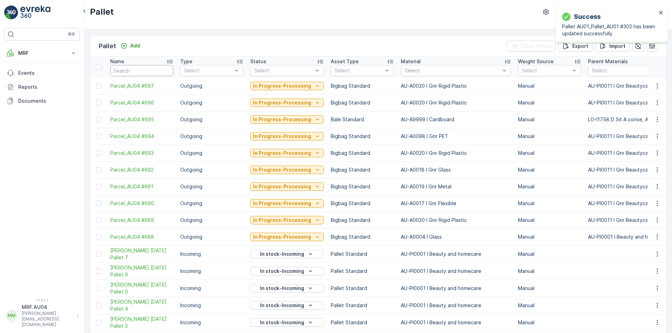  I want to click on span: Parcel_AU04 #689, so click(142, 220).